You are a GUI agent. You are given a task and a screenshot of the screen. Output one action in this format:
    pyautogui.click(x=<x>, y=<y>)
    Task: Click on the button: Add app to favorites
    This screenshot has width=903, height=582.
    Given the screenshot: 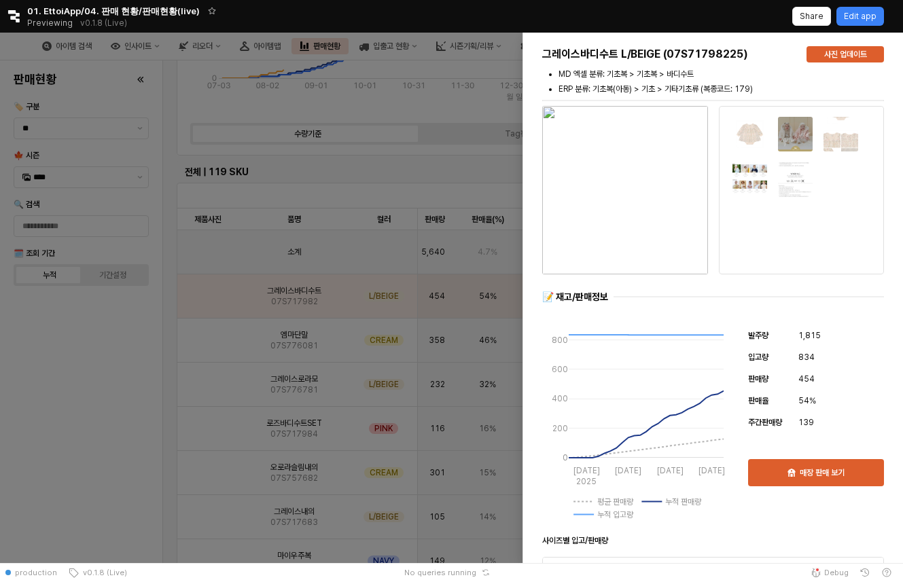 What is the action you would take?
    pyautogui.click(x=212, y=11)
    